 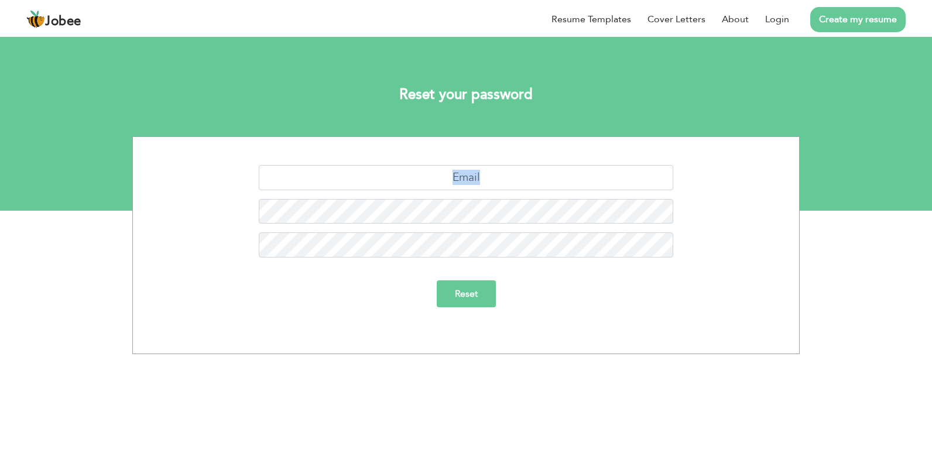 I want to click on input: Reset, so click(x=466, y=294).